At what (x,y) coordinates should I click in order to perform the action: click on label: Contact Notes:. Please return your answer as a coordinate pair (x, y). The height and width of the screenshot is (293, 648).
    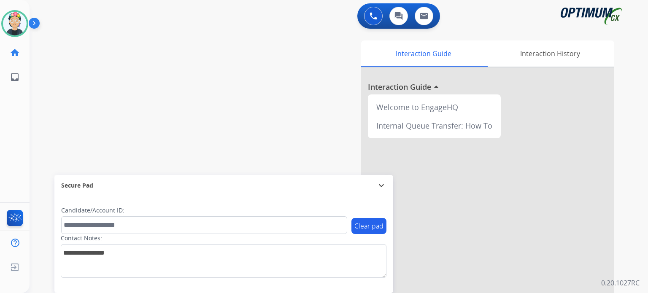
    Looking at the image, I should click on (81, 238).